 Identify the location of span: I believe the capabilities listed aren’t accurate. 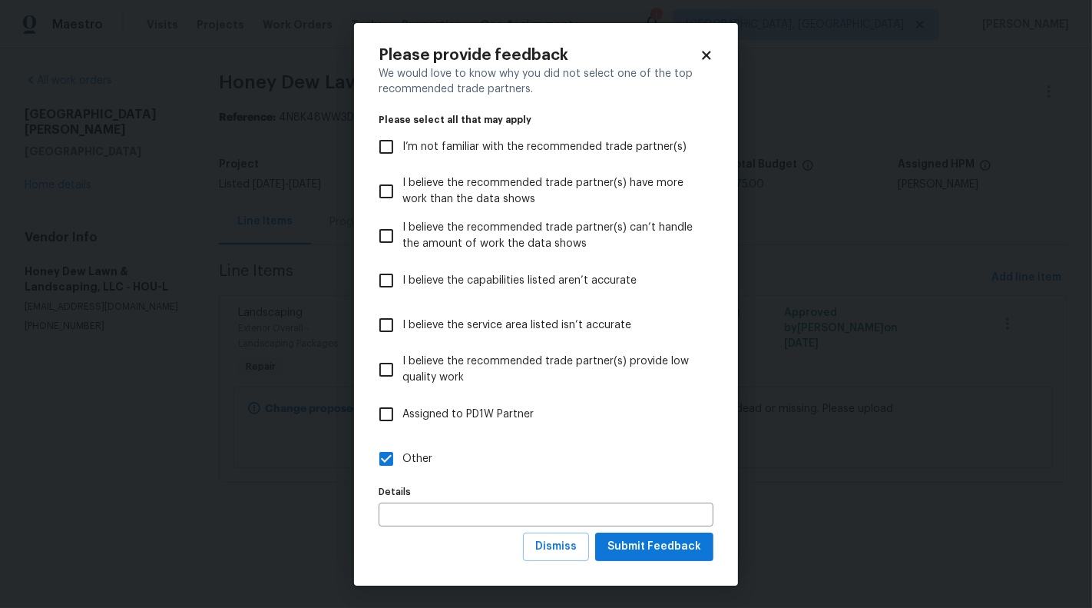
(519, 280).